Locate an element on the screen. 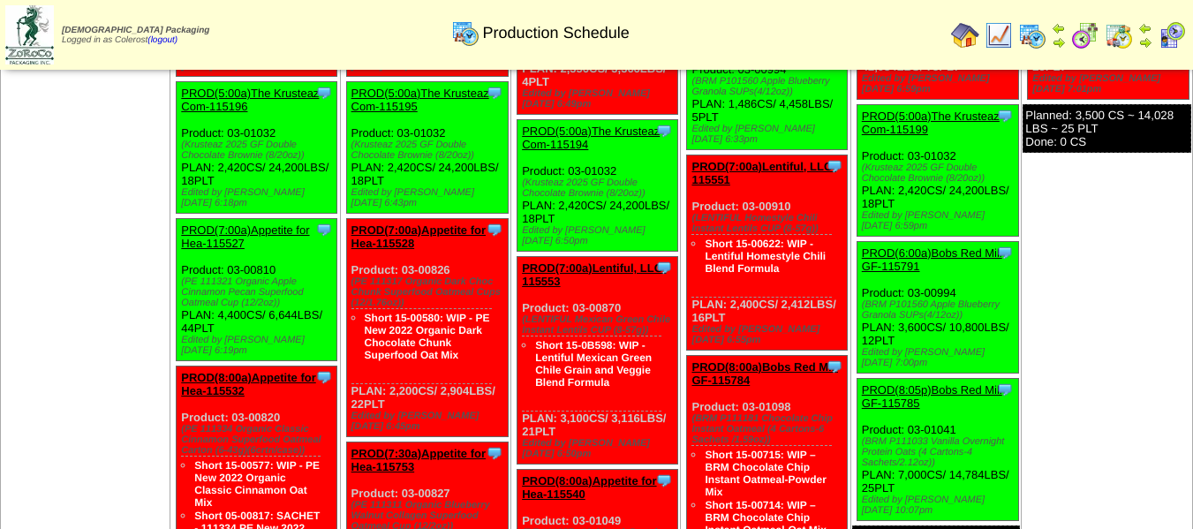  a: PROD(5:00a)The Krusteaz Com-115199 is located at coordinates (931, 123).